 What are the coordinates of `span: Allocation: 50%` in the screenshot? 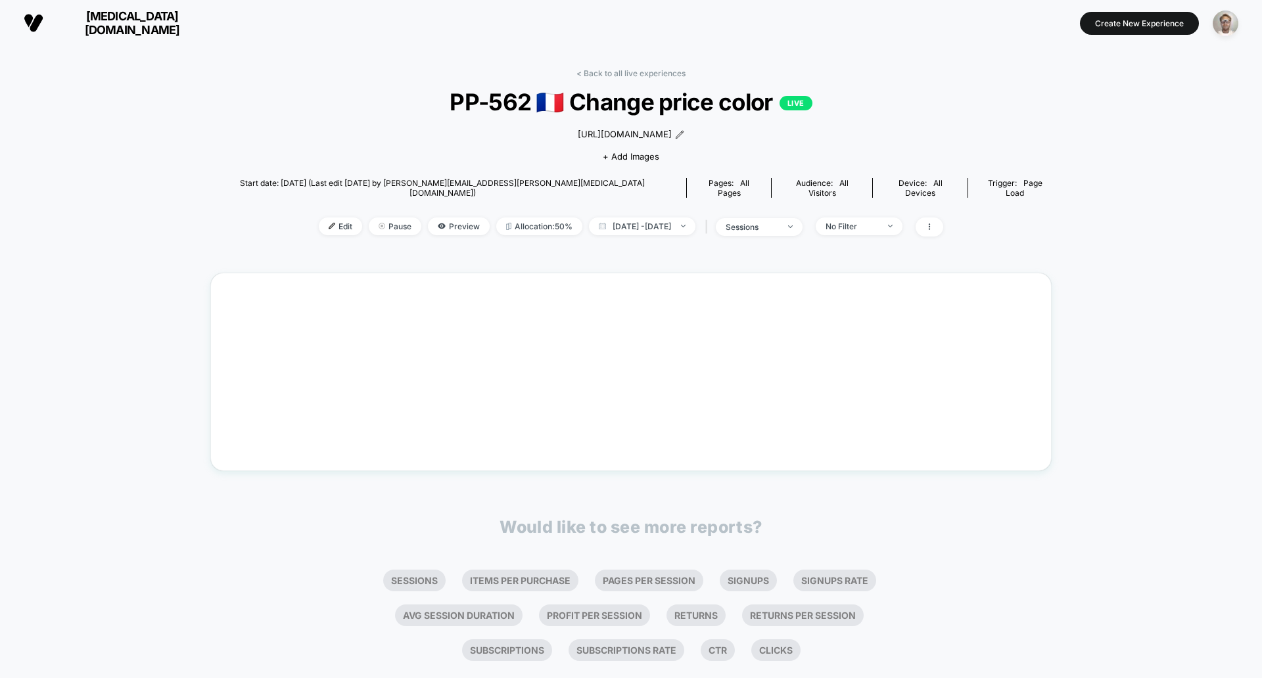 It's located at (539, 226).